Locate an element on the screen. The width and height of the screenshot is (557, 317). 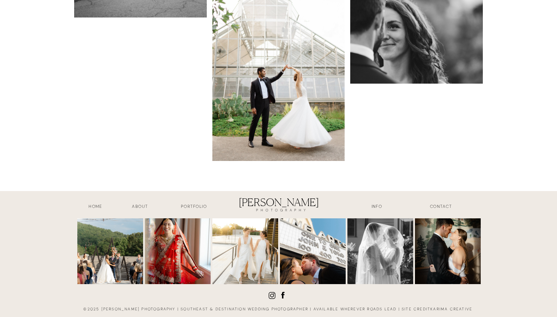
h3: contact is located at coordinates (441, 207).